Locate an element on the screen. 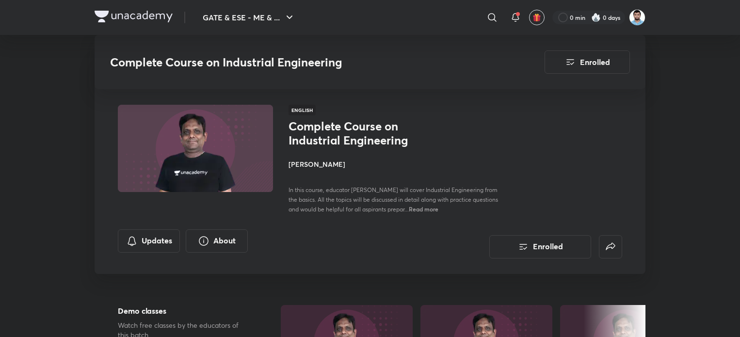  h5: Demo classes is located at coordinates (184, 311).